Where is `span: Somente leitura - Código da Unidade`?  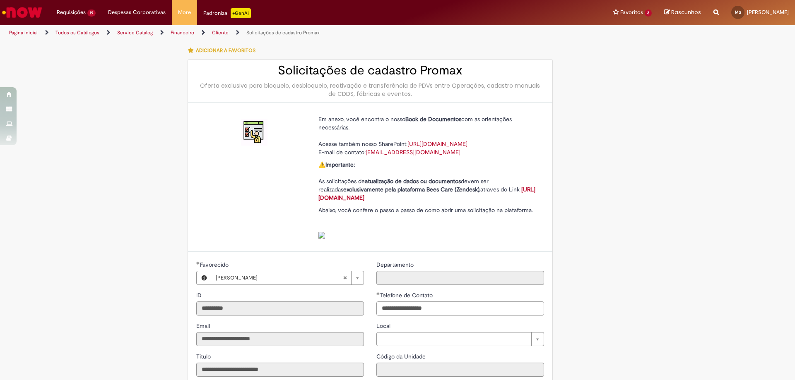 span: Somente leitura - Código da Unidade is located at coordinates (401, 357).